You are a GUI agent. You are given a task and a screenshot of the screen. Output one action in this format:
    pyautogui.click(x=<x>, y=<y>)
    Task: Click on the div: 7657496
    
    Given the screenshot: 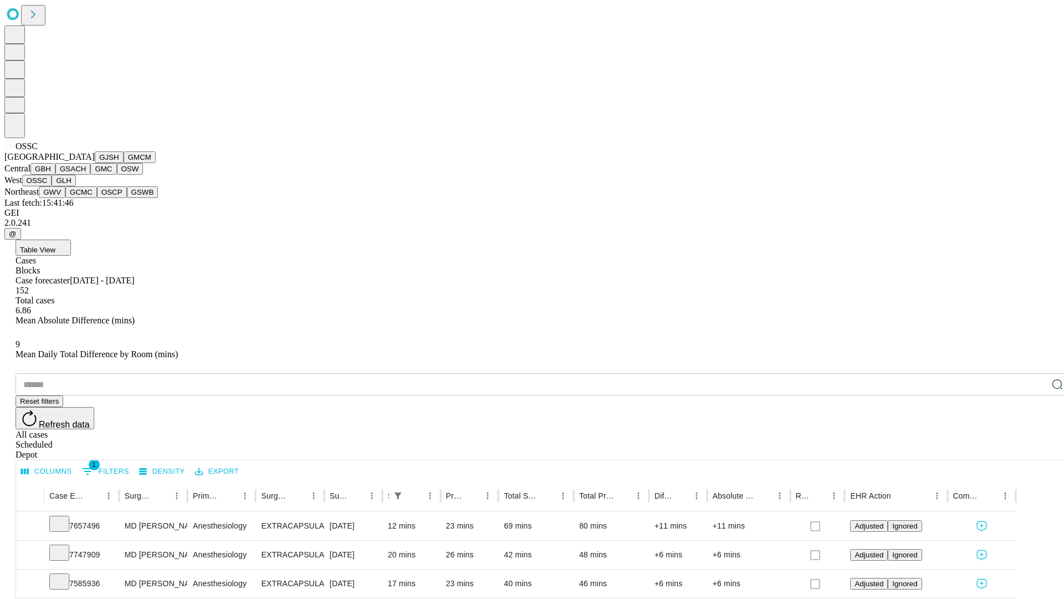 What is the action you would take?
    pyautogui.click(x=81, y=525)
    